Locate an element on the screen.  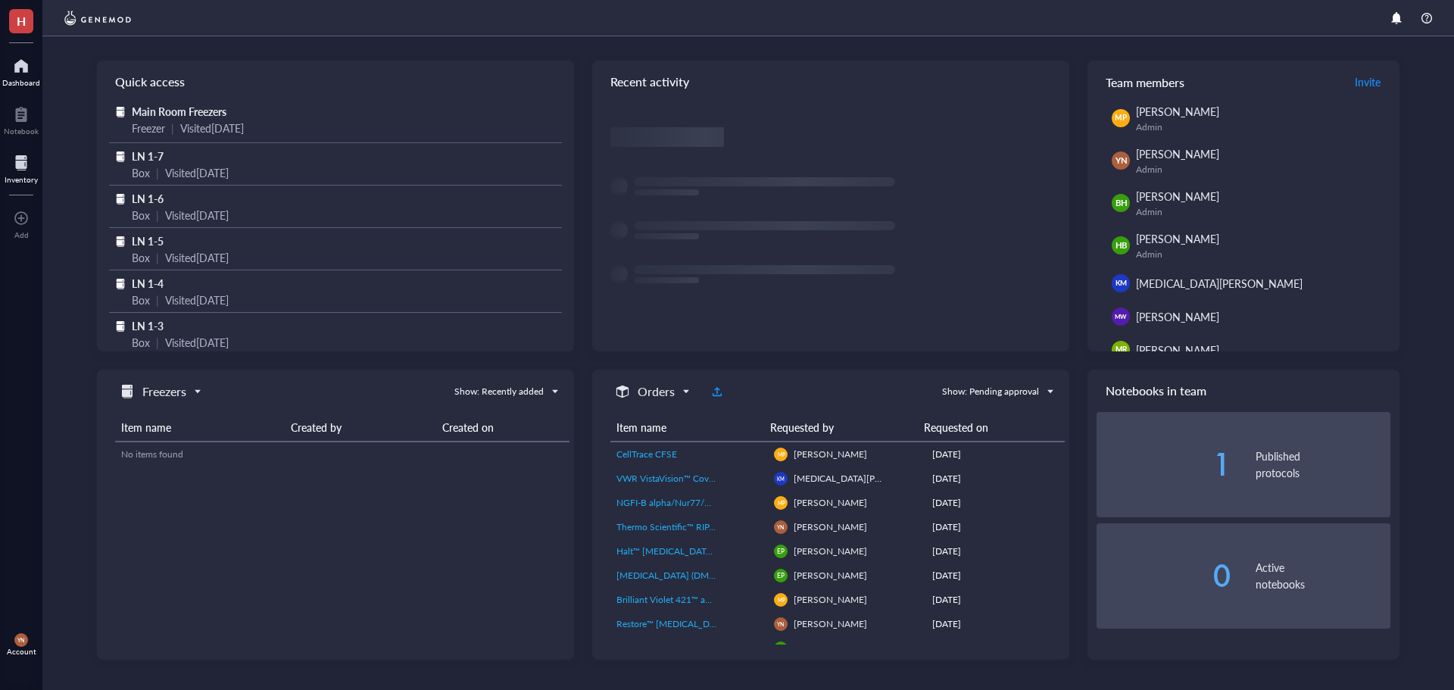
h5: Freezers is located at coordinates (164, 392).